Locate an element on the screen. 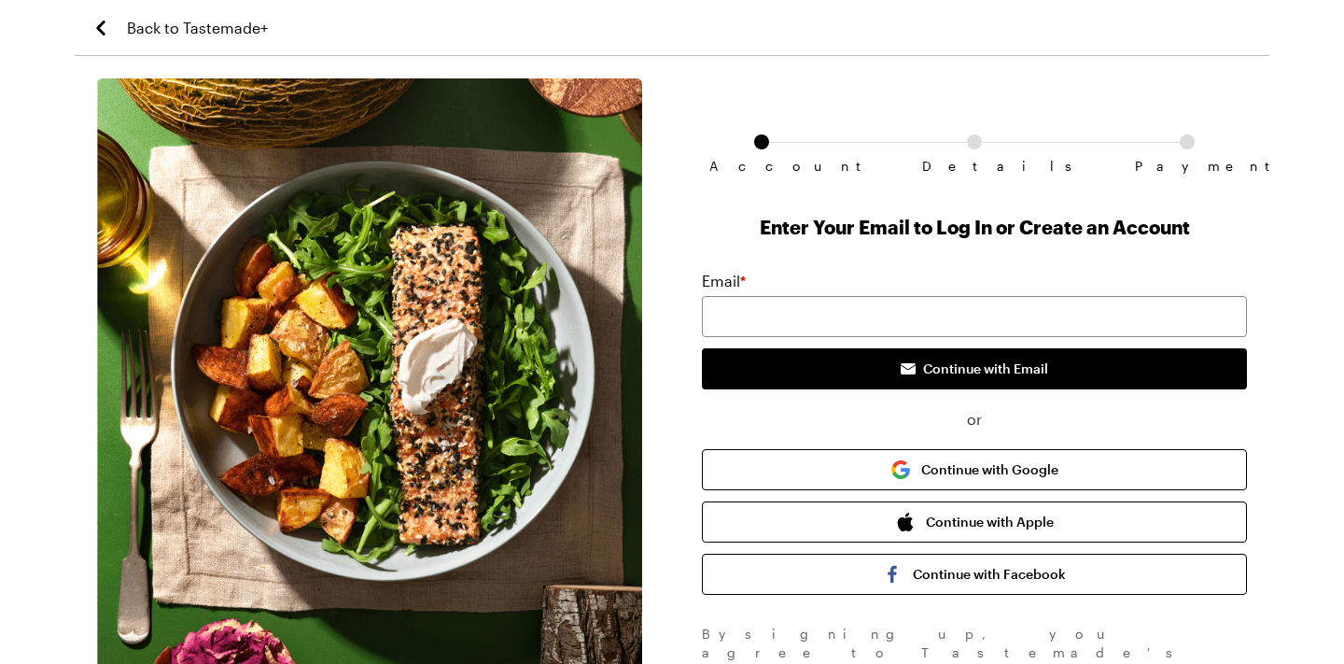  ol: Subscription checkout form navigation is located at coordinates (975, 147).